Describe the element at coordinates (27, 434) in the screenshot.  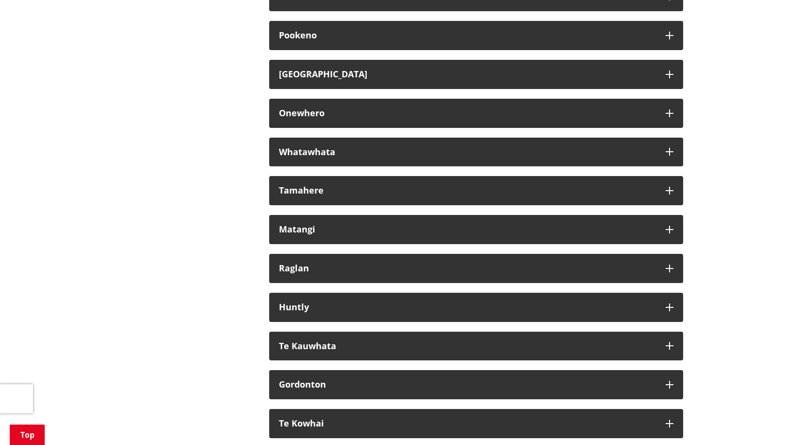
I see `a: Top` at that location.